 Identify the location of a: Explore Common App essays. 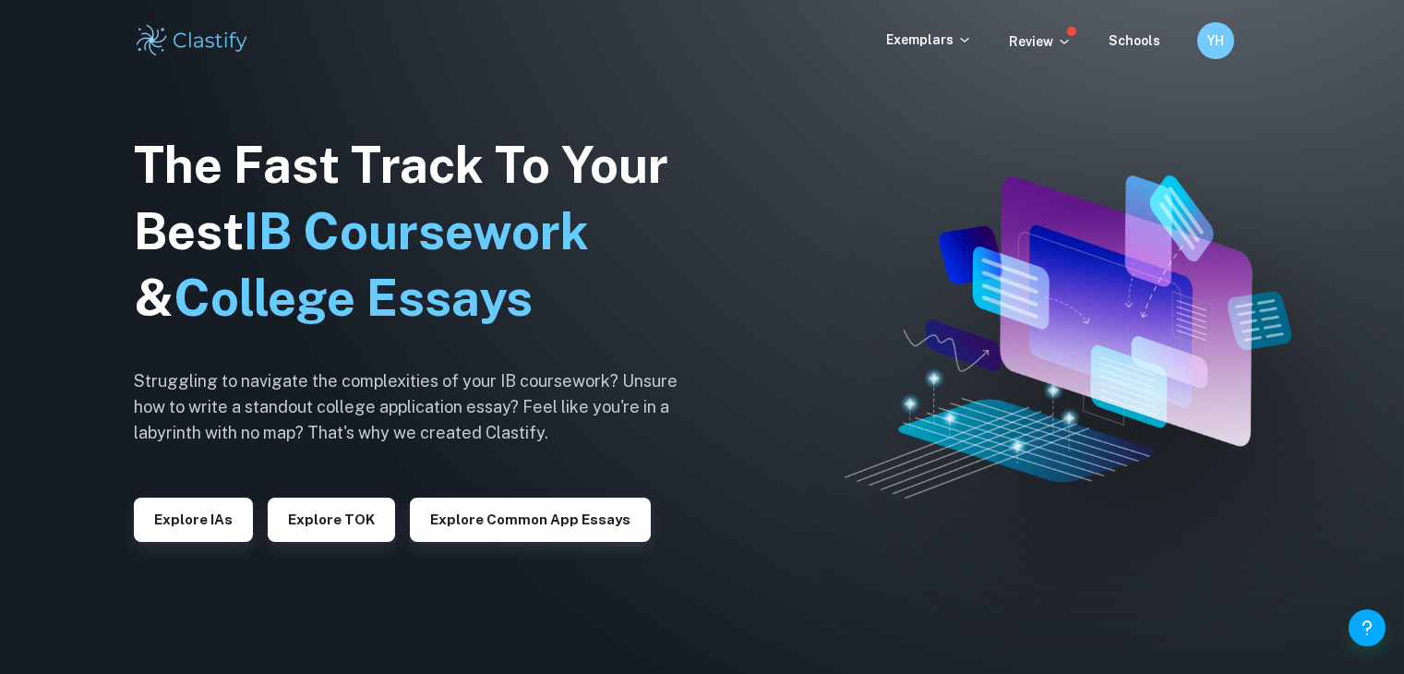
(530, 518).